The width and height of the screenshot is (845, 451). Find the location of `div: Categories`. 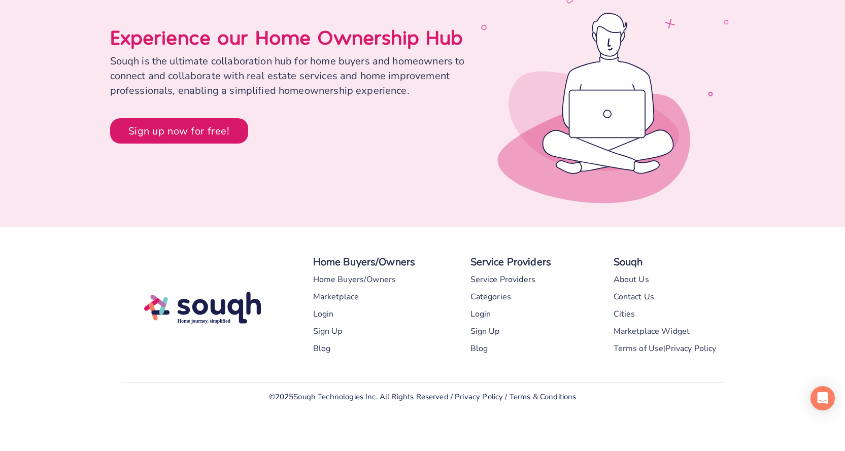

div: Categories is located at coordinates (491, 297).